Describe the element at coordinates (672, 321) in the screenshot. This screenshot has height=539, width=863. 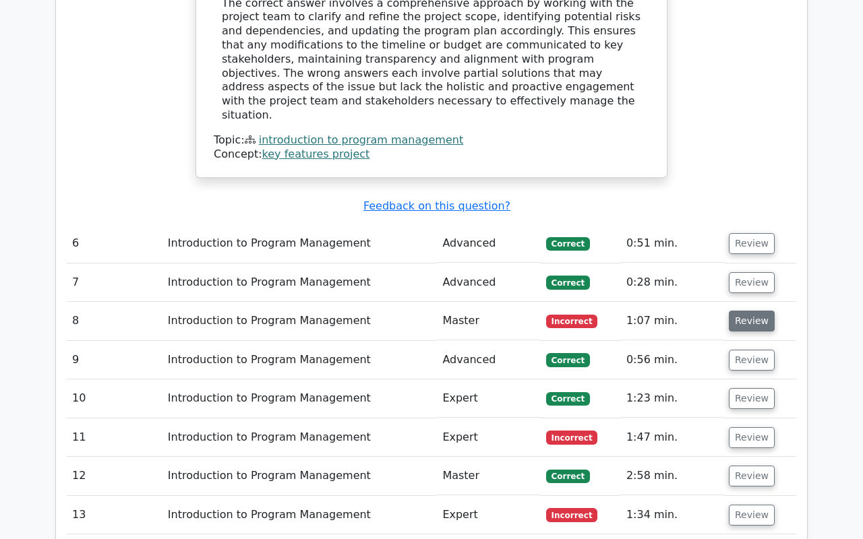
I see `td: 1:07 min.` at that location.